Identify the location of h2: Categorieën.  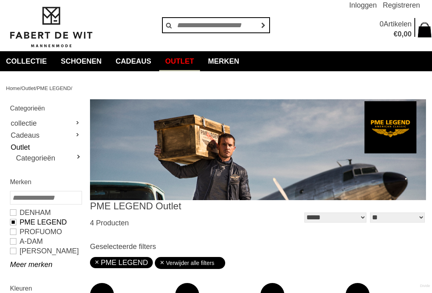
(46, 108).